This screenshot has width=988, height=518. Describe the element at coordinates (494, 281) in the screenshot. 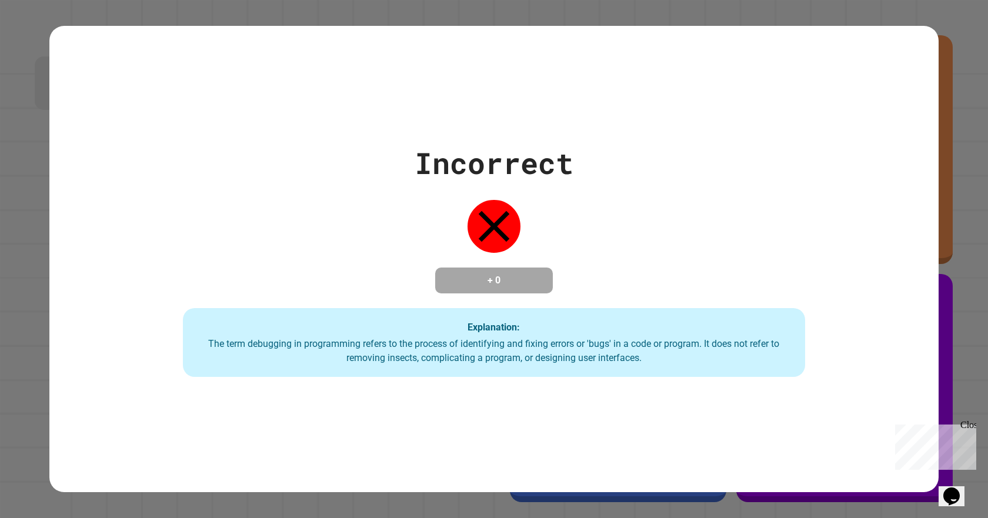

I see `h4: + 0` at that location.